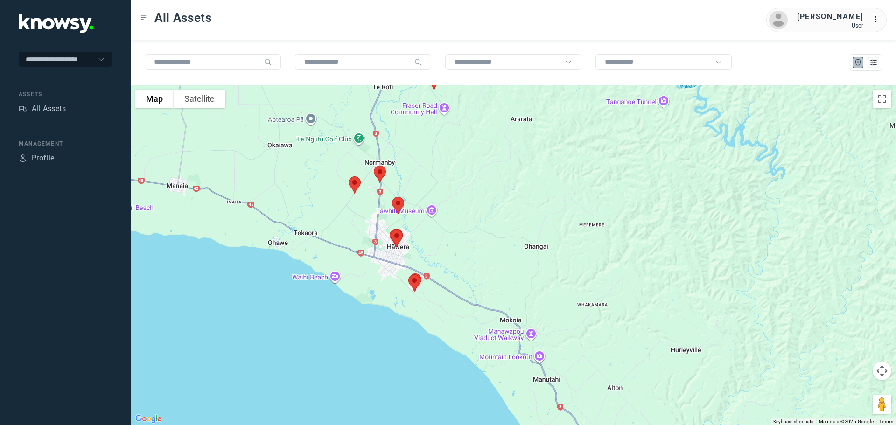 This screenshot has height=425, width=896. I want to click on span: All Assets, so click(183, 18).